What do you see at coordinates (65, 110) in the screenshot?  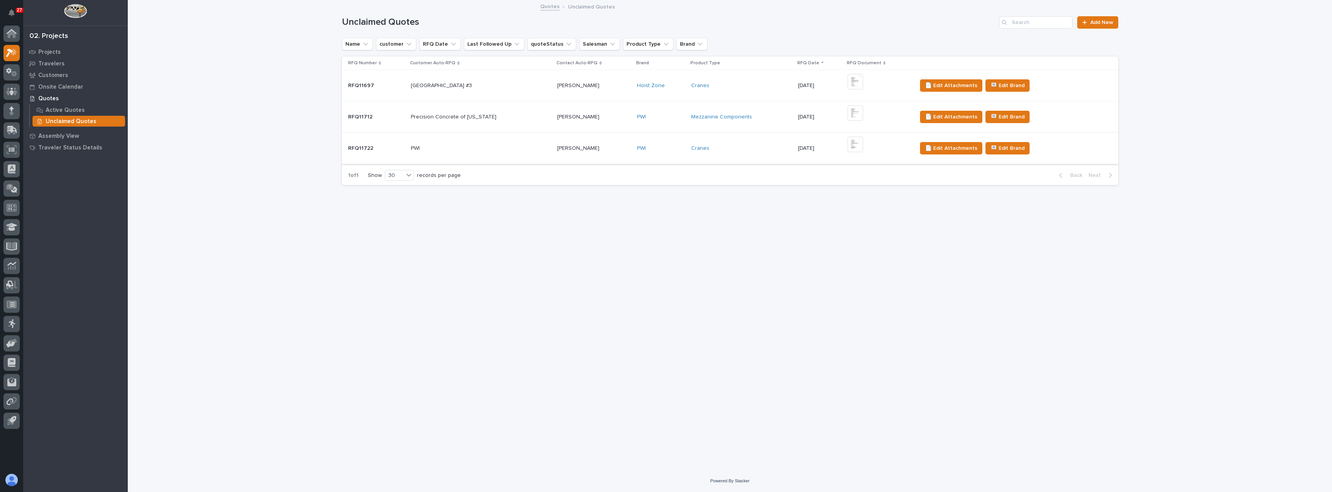 I see `p: Active Quotes` at bounding box center [65, 110].